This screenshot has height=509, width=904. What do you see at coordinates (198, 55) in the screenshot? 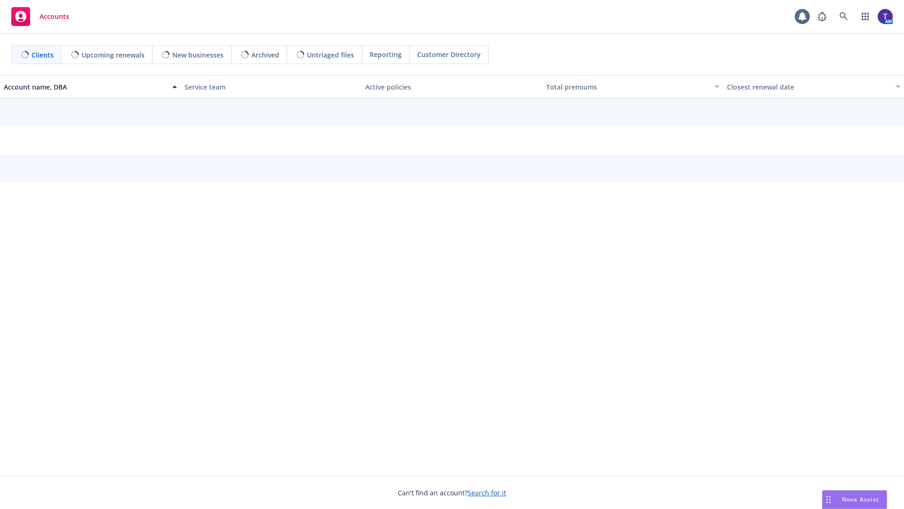
I see `span: New businesses` at bounding box center [198, 55].